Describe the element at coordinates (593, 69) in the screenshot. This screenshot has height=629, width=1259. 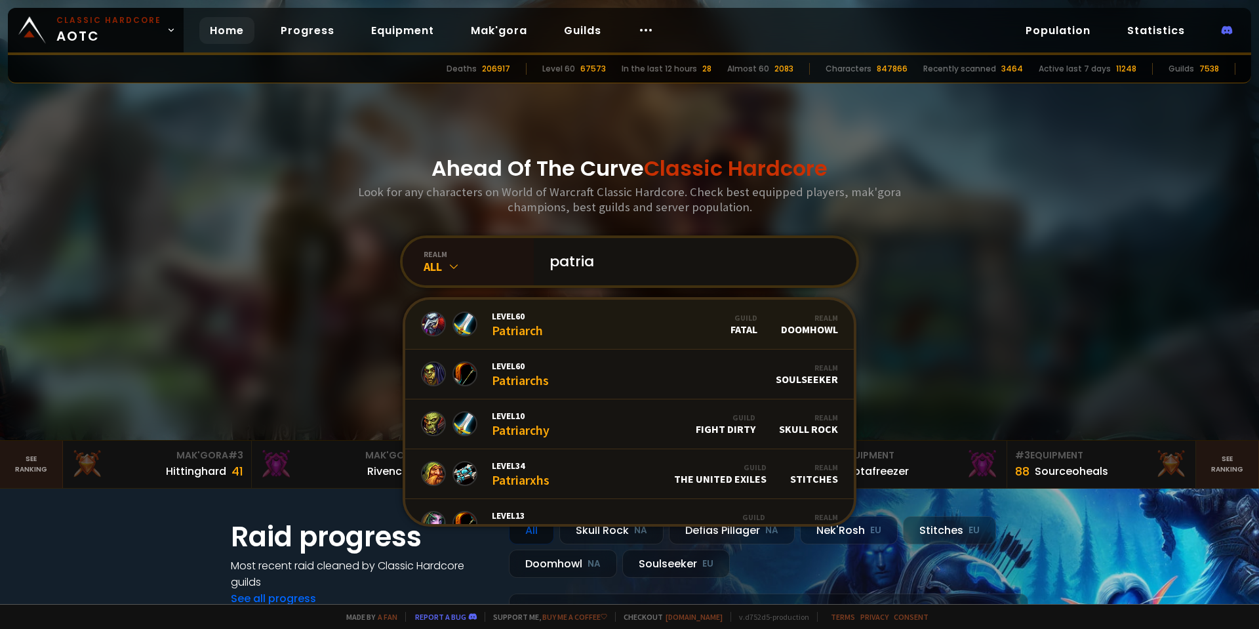
I see `div: 67573` at that location.